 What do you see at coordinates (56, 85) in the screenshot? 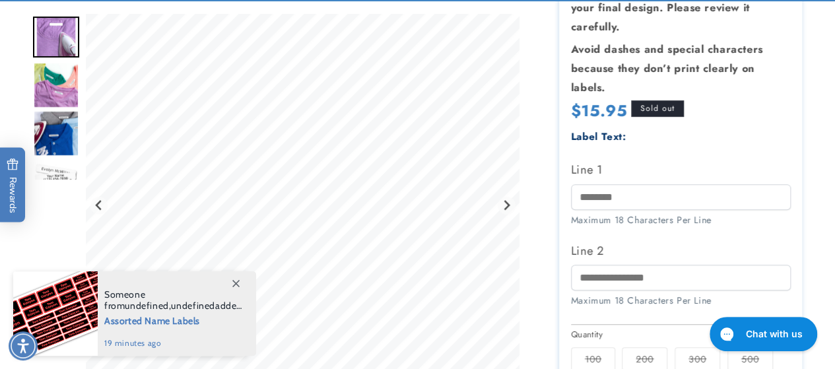
I see `div: Go to slide 2` at bounding box center [56, 85].